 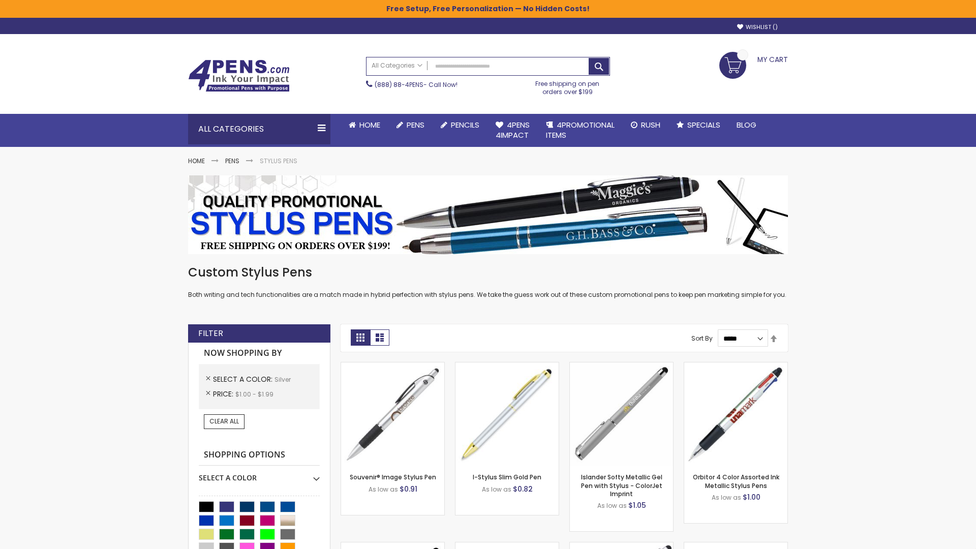 What do you see at coordinates (416, 84) in the screenshot?
I see `span: - Call Now!` at bounding box center [416, 84].